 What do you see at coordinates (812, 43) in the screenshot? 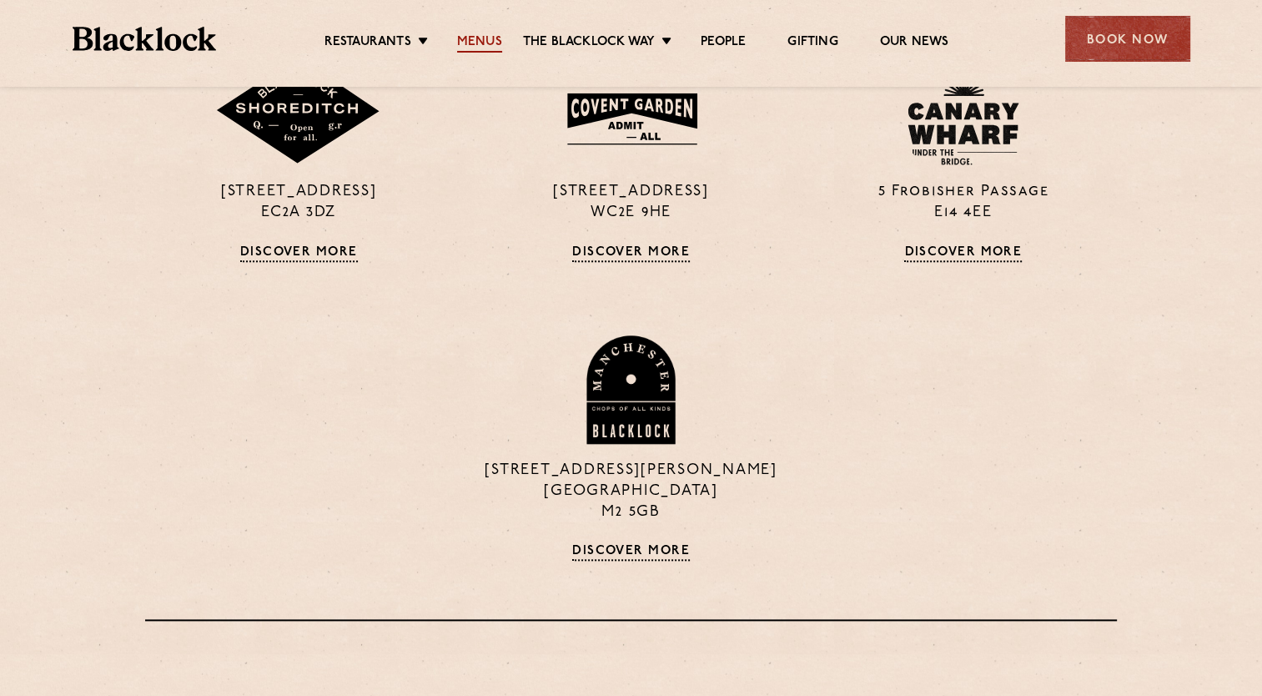
I see `a: Gifting` at bounding box center [812, 43].